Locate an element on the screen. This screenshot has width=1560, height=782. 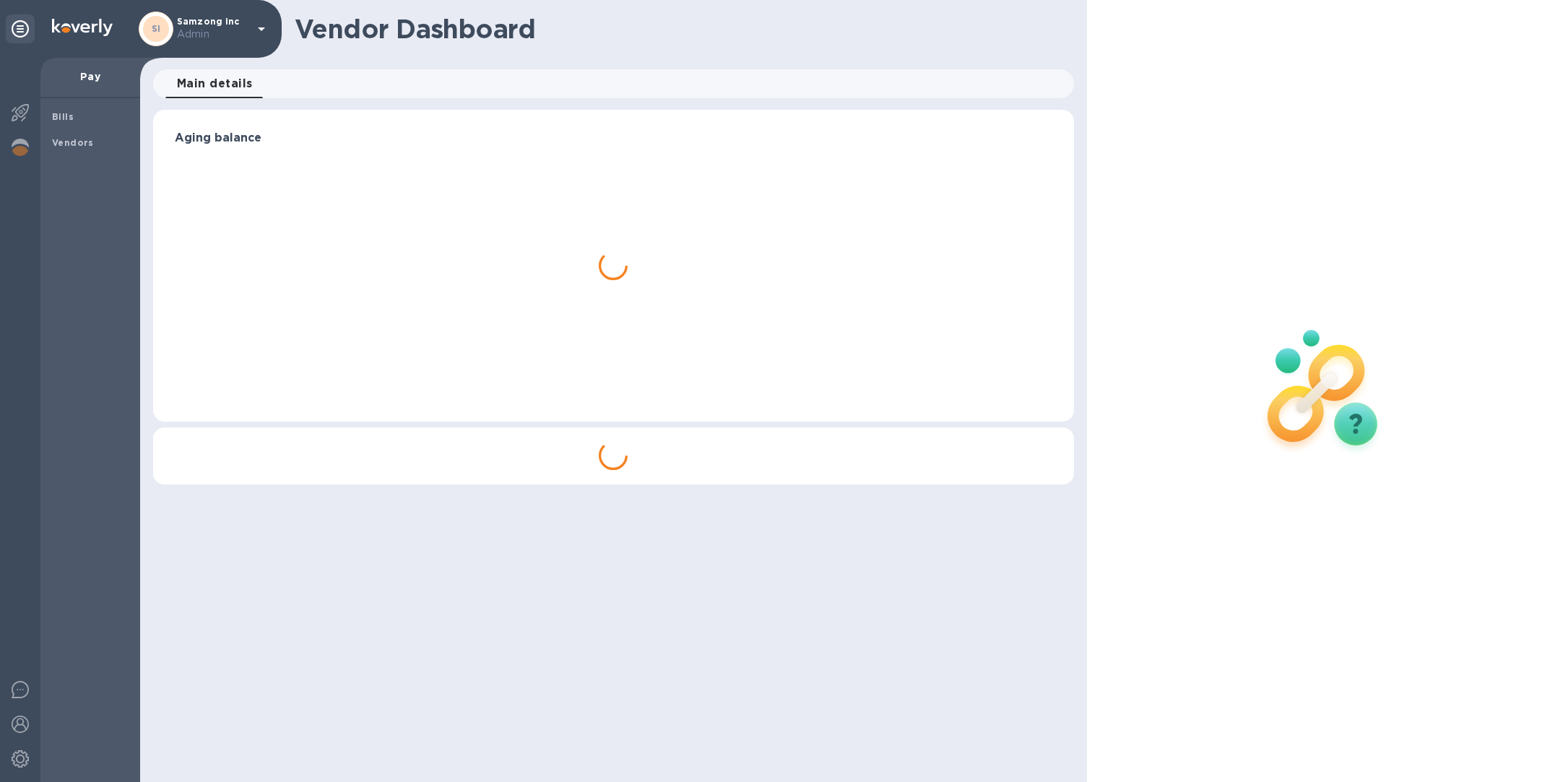
img: Logo is located at coordinates (82, 27).